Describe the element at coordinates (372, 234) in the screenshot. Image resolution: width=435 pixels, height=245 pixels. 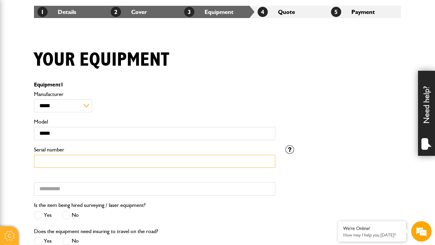
I see `p: How may I help you today?` at that location.